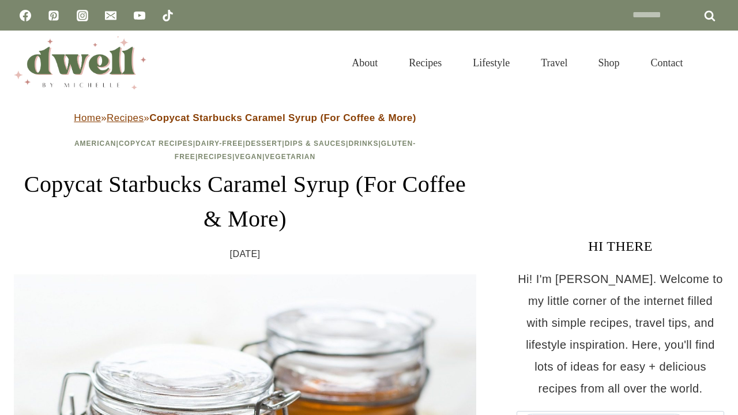  Describe the element at coordinates (609, 63) in the screenshot. I see `a: Shop` at that location.